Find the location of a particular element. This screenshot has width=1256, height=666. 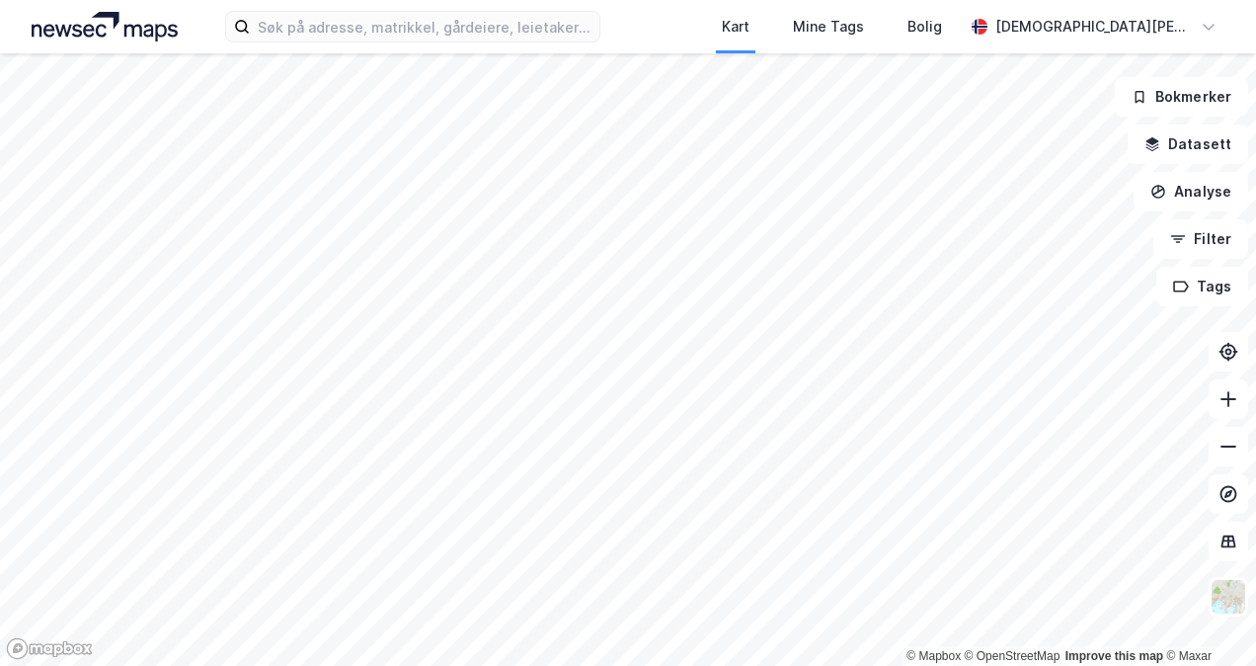

a: Mapbox homepage is located at coordinates (49, 648).